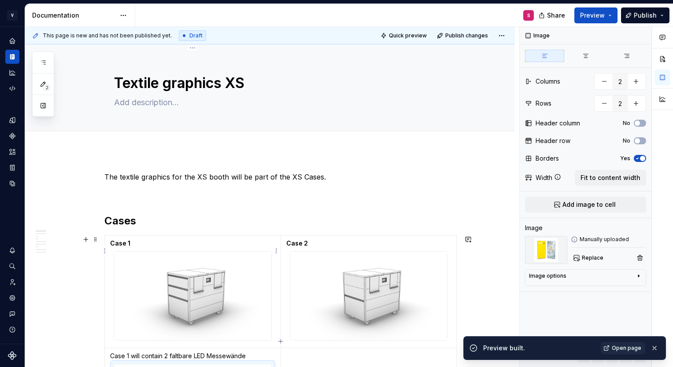 The image size is (673, 367). Describe the element at coordinates (625, 159) in the screenshot. I see `label: Yes` at that location.